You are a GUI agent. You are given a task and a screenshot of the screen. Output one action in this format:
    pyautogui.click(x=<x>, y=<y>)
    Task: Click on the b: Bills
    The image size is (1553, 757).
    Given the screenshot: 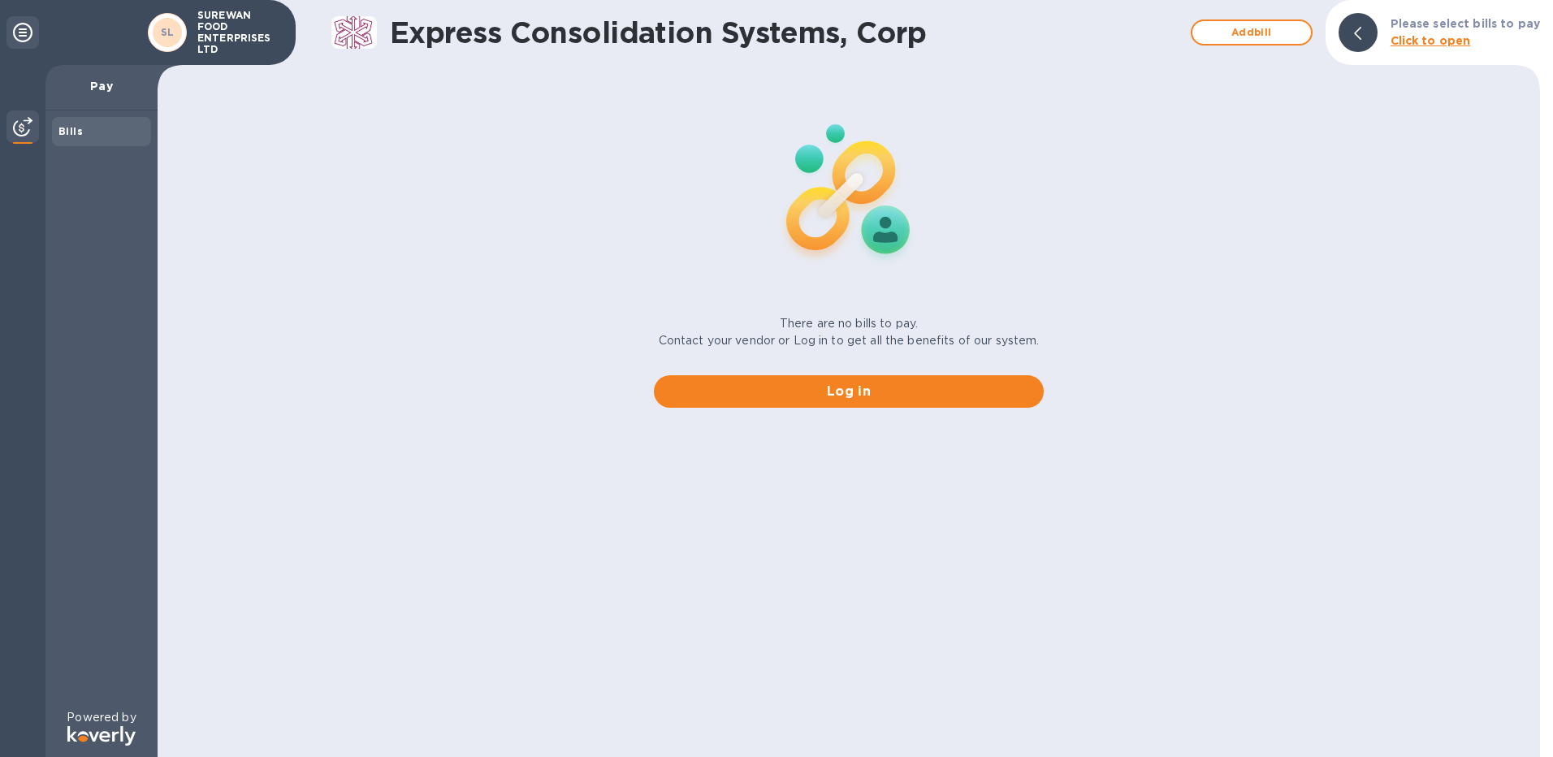 What is the action you would take?
    pyautogui.click(x=71, y=131)
    